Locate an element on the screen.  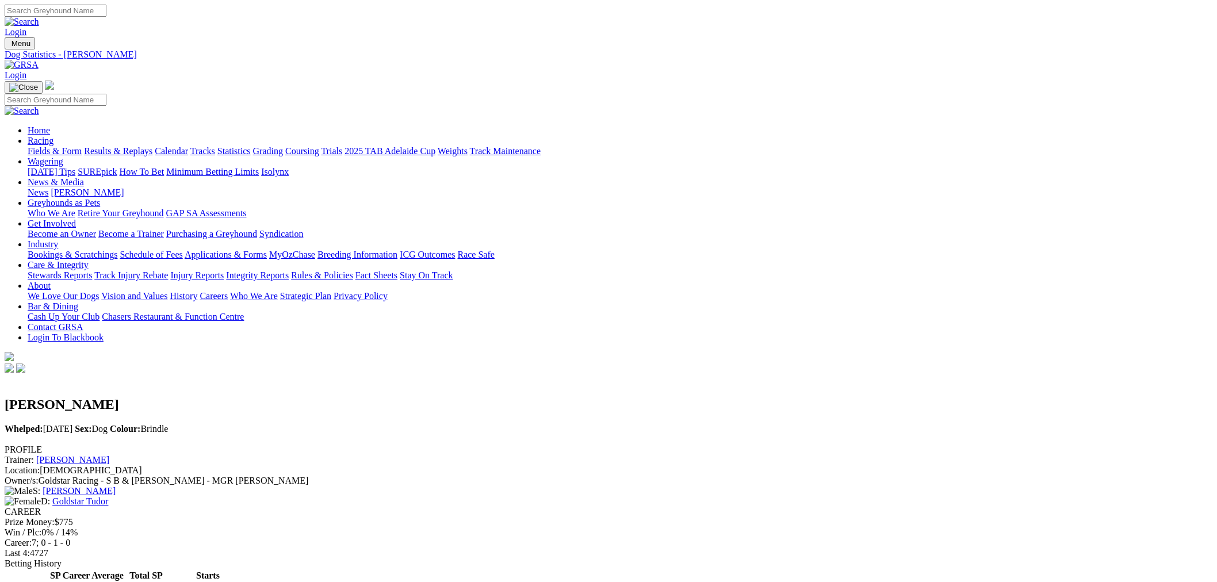
a: Schedule of Fees is located at coordinates (151, 254).